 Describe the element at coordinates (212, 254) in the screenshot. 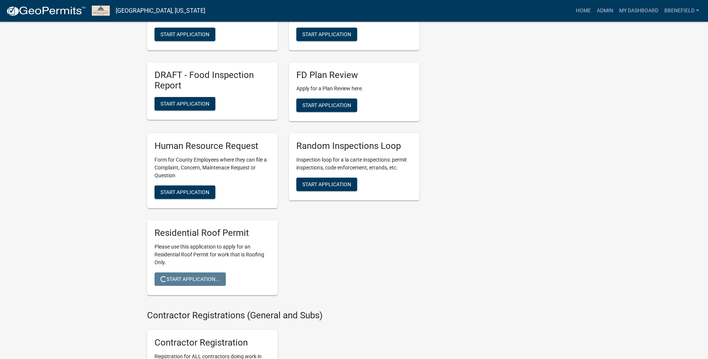

I see `p: Please use this application to apply for an Residential Roof Permit for work that is Roofing Only.` at that location.